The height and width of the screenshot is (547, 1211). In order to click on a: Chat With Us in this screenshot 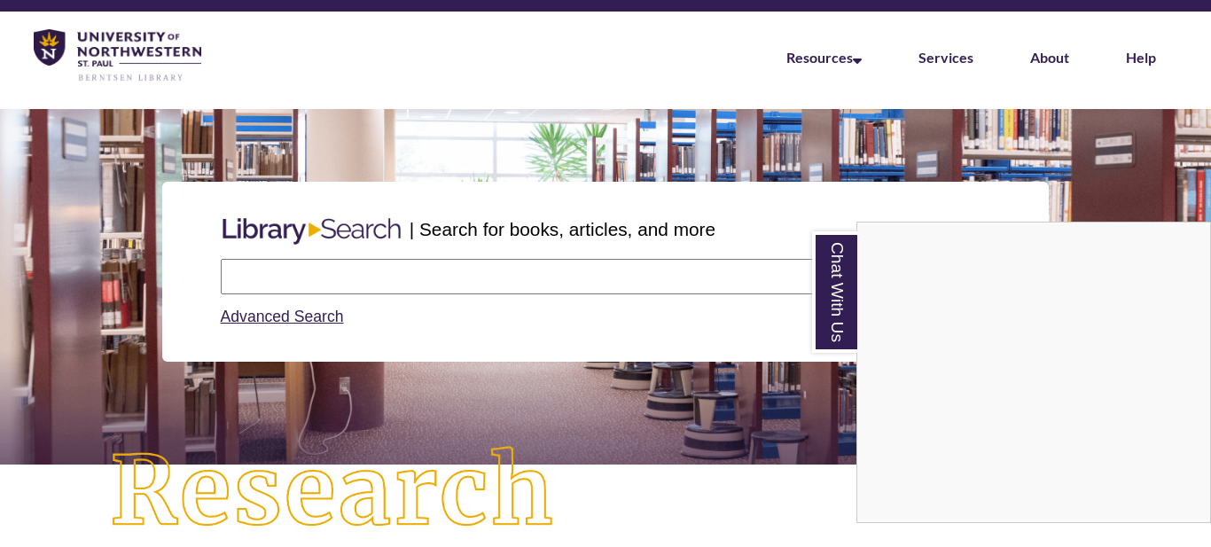, I will do `click(835, 292)`.